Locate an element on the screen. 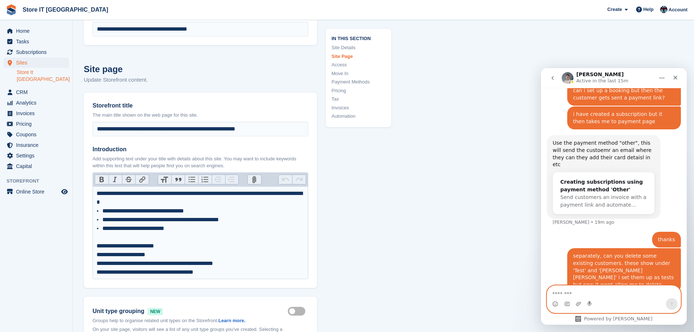 This screenshot has width=694, height=332. button: Emoji picker is located at coordinates (14, 236).